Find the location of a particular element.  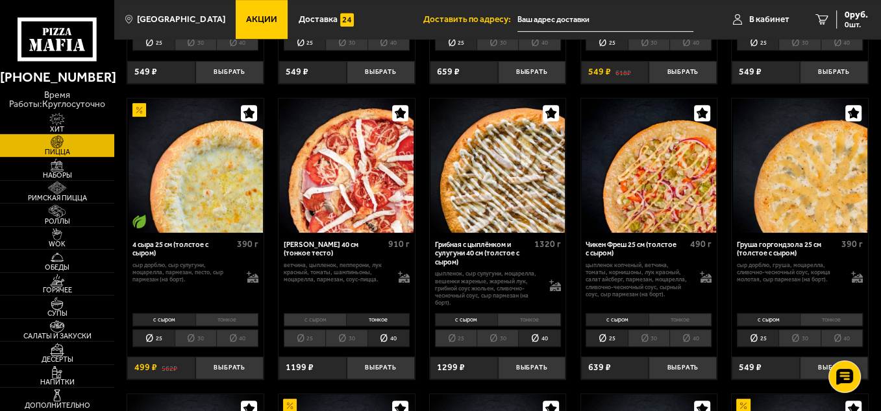

a: Петровская 40 см (тонкое тесто) is located at coordinates (347, 165).